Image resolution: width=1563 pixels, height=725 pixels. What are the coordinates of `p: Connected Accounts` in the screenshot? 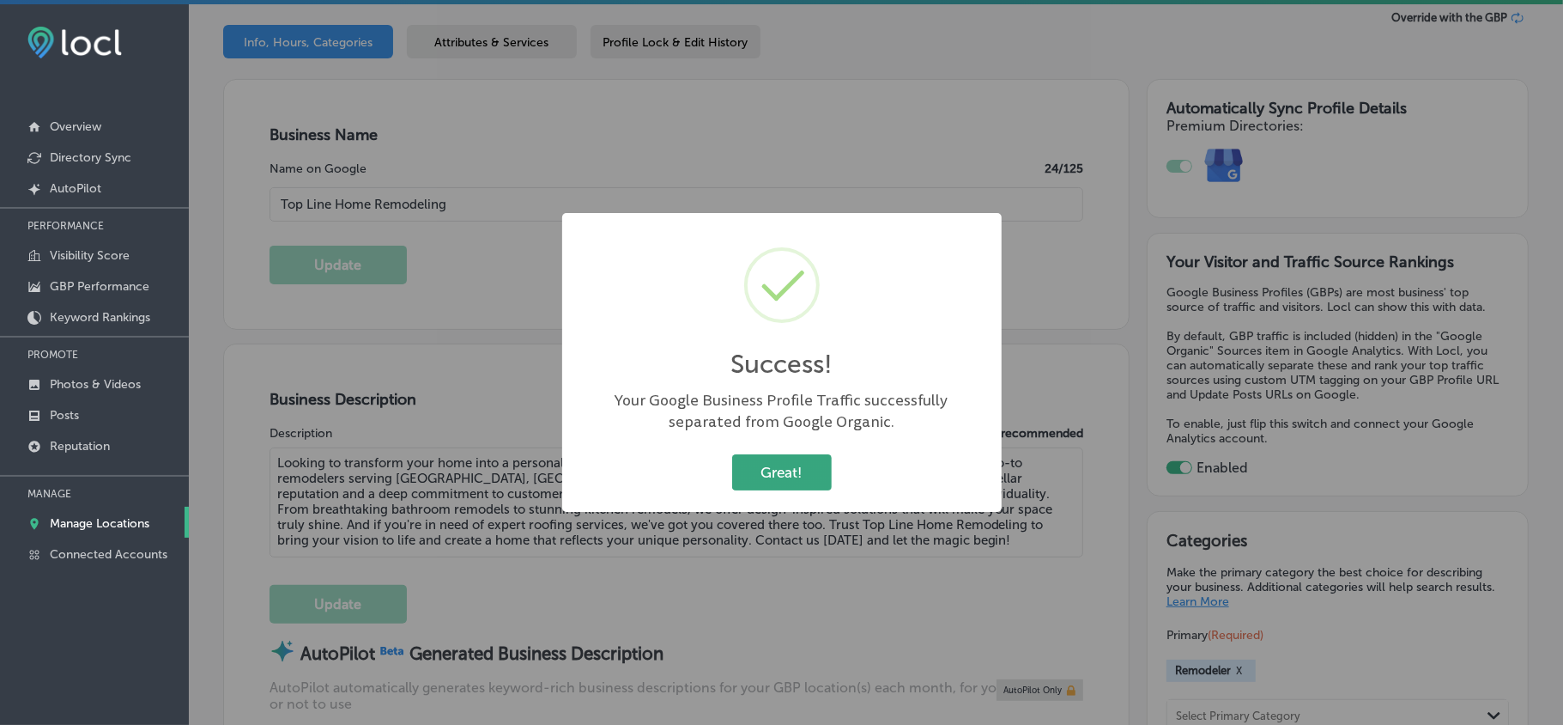 It's located at (108, 554).